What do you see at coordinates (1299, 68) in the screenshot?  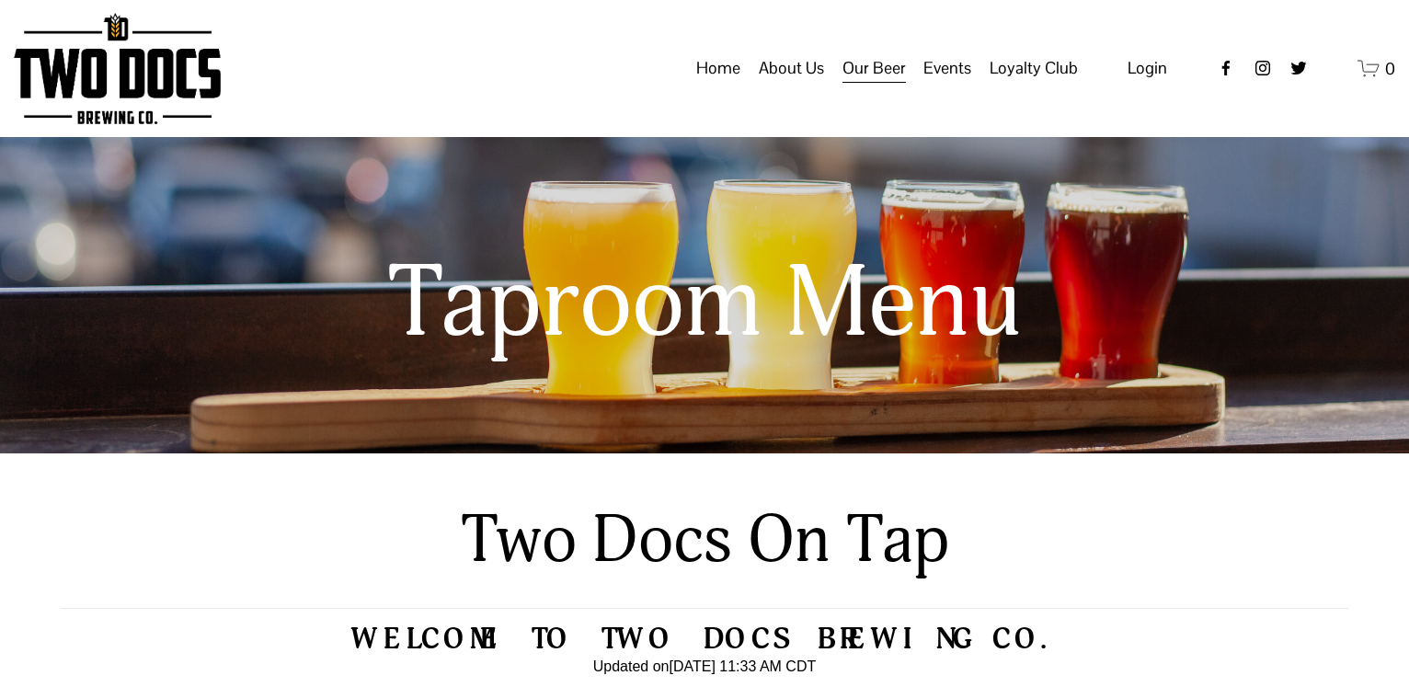 I see `a: twitter-unauth` at bounding box center [1299, 68].